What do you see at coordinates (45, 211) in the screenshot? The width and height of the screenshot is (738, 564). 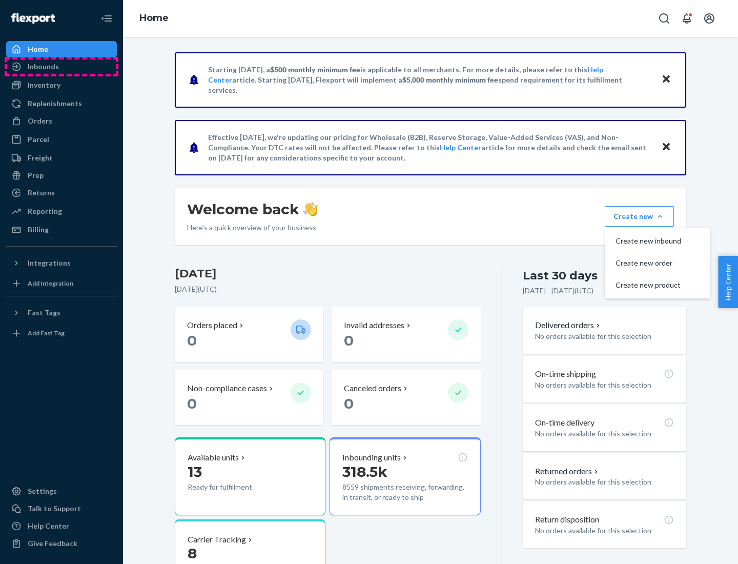 I see `div: Reporting` at bounding box center [45, 211].